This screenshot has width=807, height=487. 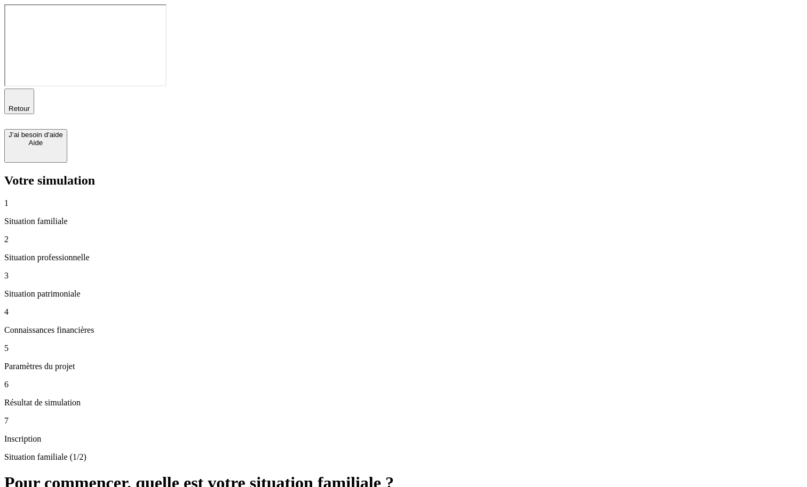 What do you see at coordinates (404, 385) in the screenshot?
I see `p: 6` at bounding box center [404, 385].